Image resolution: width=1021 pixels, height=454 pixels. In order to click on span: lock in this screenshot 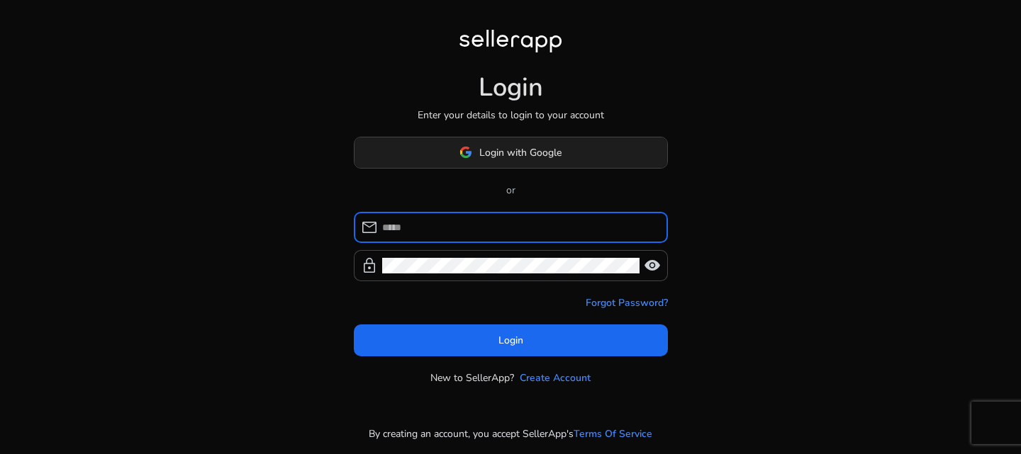, I will do `click(369, 266)`.